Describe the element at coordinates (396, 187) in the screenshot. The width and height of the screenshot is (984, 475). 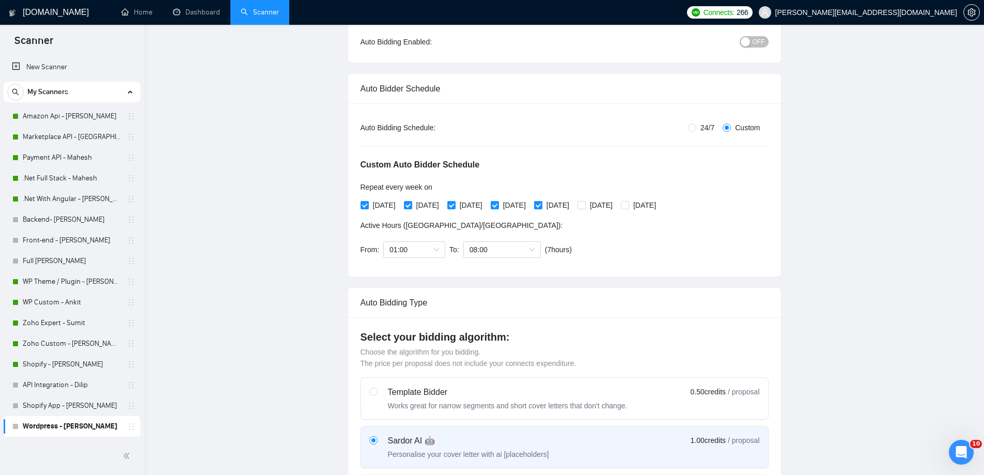
I see `span: Repeat every week on` at that location.